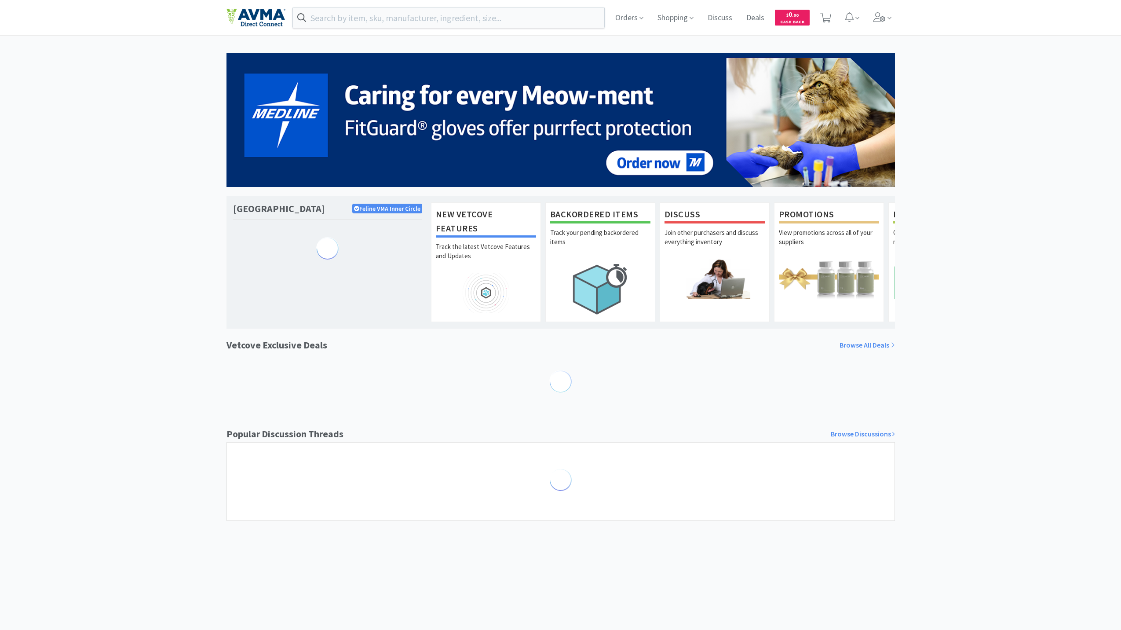 The height and width of the screenshot is (630, 1121). What do you see at coordinates (829, 278) in the screenshot?
I see `img: hero_promotions.png` at bounding box center [829, 278].